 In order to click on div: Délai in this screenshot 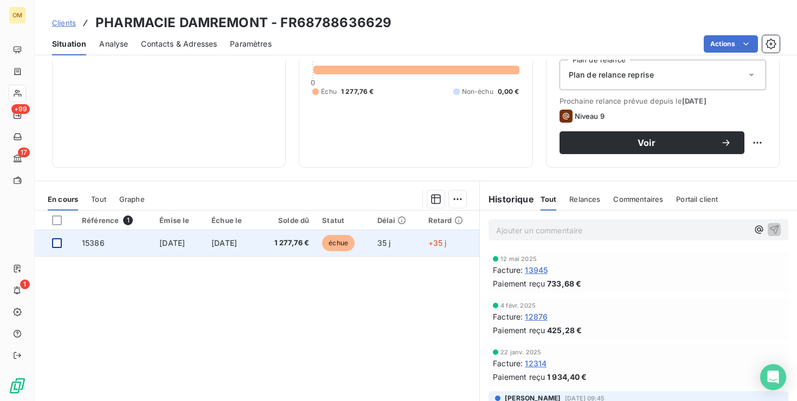, I will do `click(397, 220)`.